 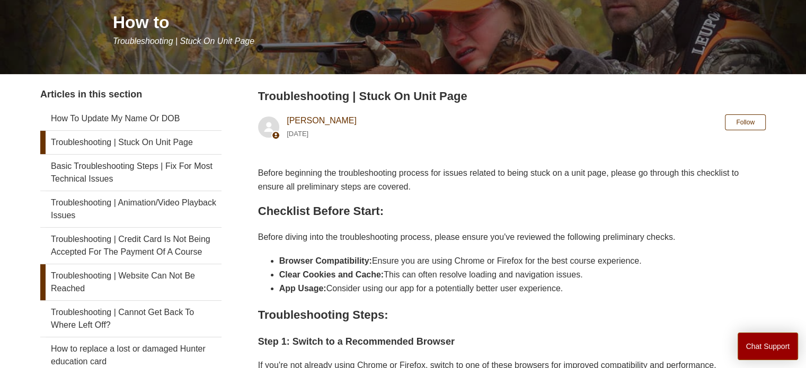 What do you see at coordinates (512, 211) in the screenshot?
I see `h2: Checklist Before Start:` at bounding box center [512, 211].